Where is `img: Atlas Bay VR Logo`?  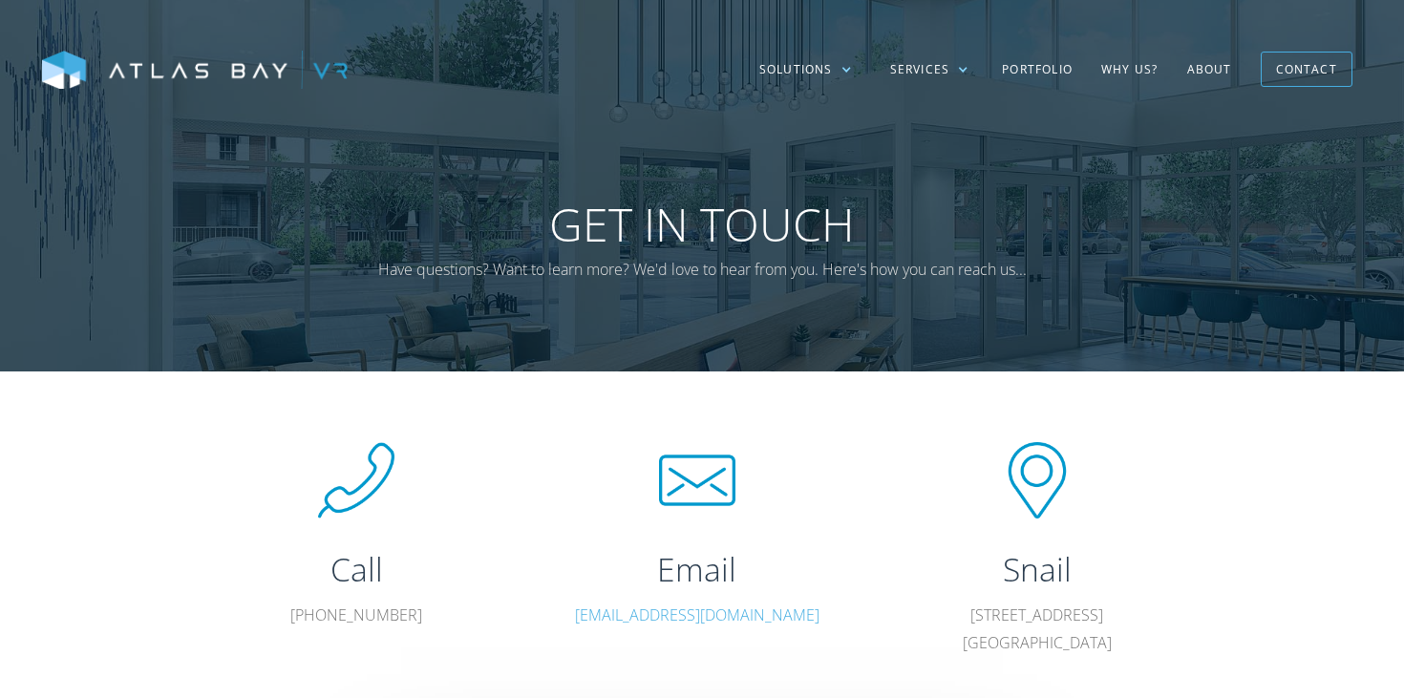
img: Atlas Bay VR Logo is located at coordinates (195, 71).